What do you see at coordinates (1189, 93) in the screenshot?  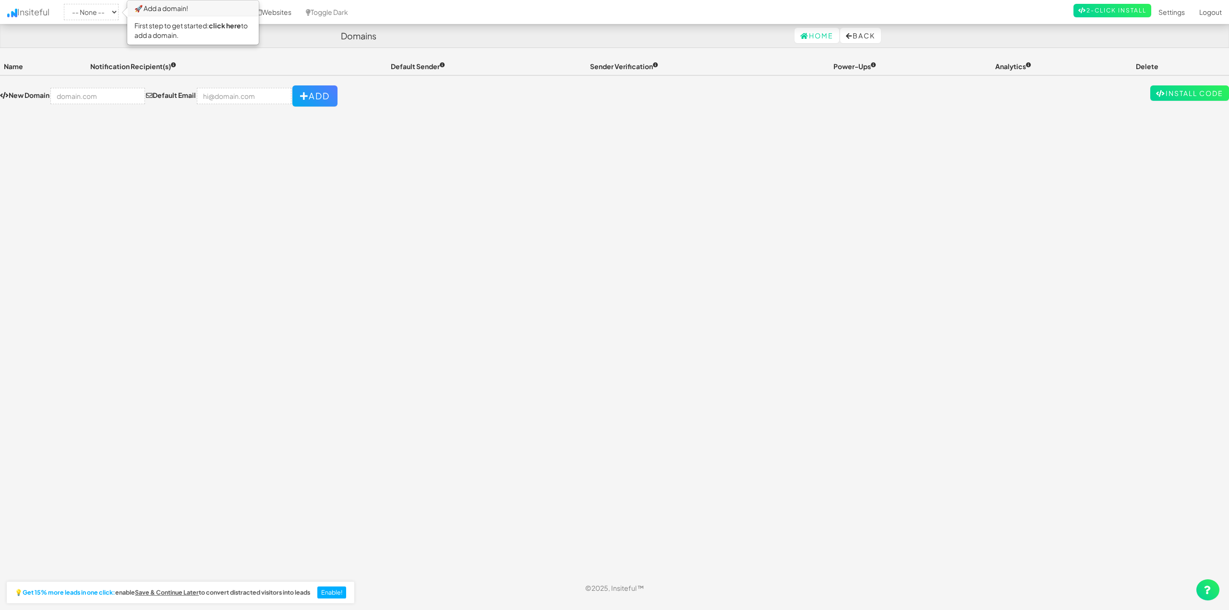 I see `a: Install Code` at bounding box center [1189, 93].